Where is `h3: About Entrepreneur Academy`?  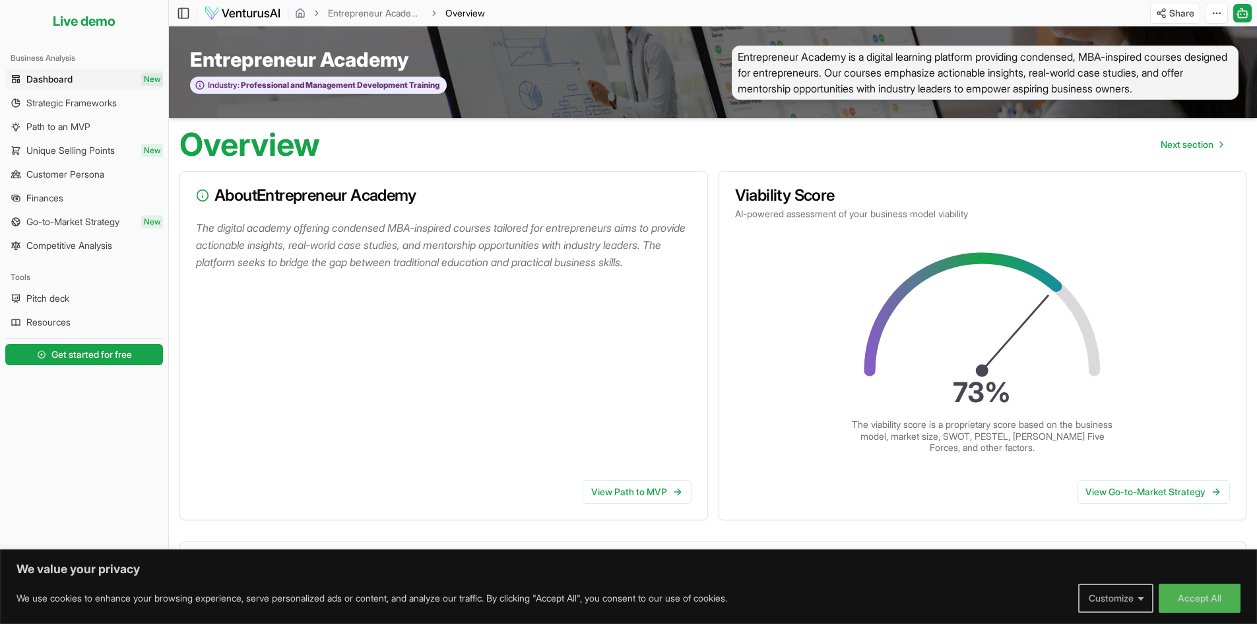 h3: About Entrepreneur Academy is located at coordinates (443, 195).